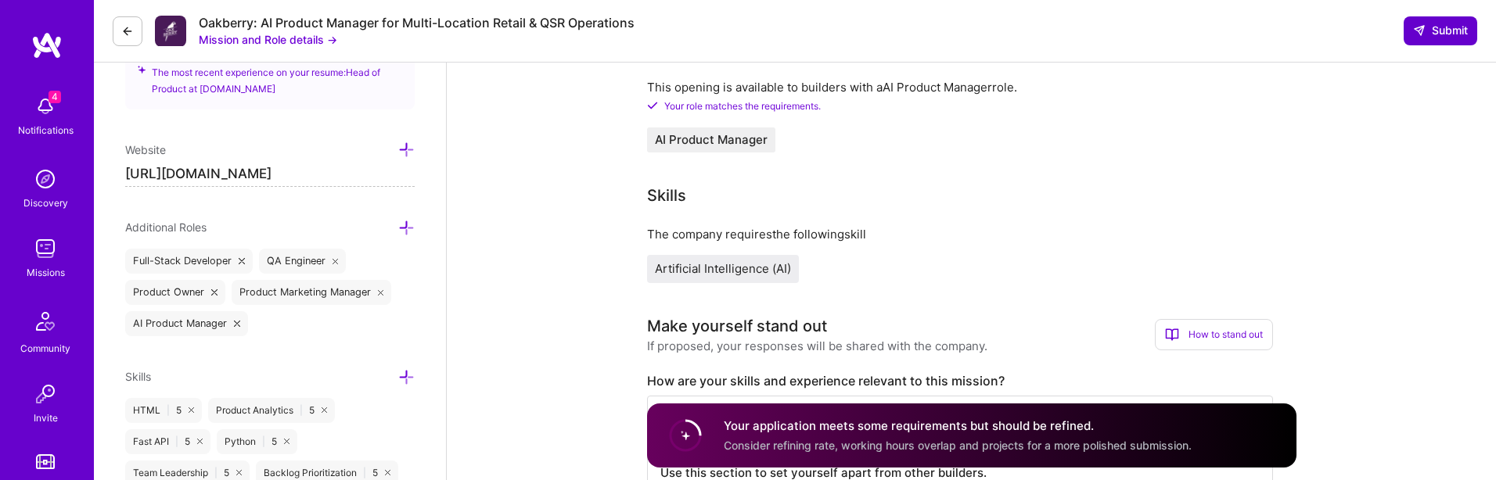 This screenshot has width=1496, height=480. I want to click on div: HTML 5, so click(163, 411).